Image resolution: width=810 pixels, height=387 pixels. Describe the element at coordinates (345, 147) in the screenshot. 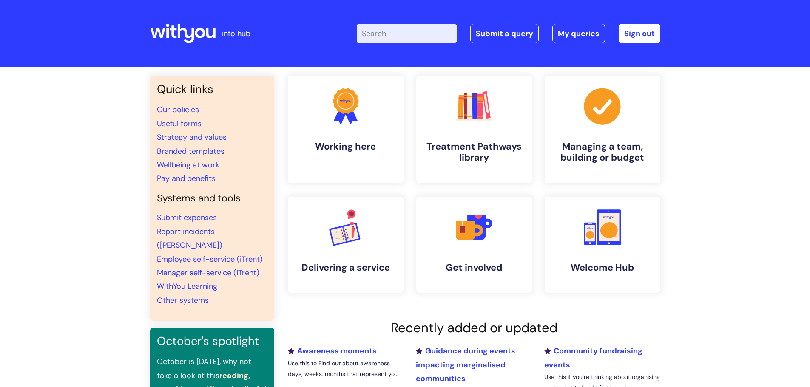

I see `h4: Working here` at that location.